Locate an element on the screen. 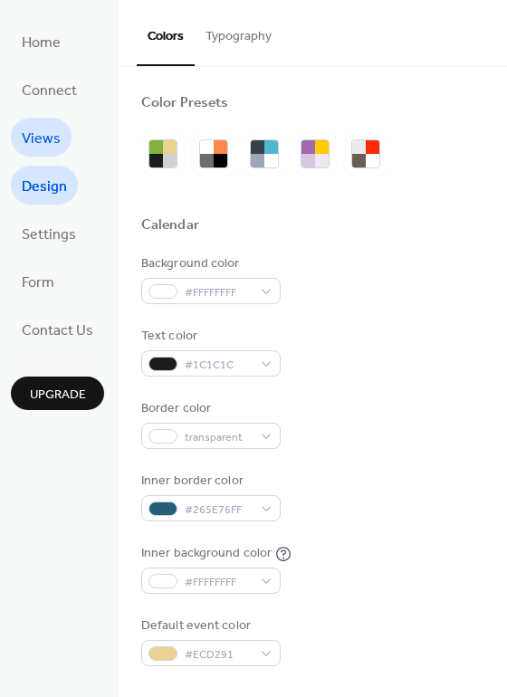 This screenshot has height=697, width=507. span: #1C1C1C is located at coordinates (218, 365).